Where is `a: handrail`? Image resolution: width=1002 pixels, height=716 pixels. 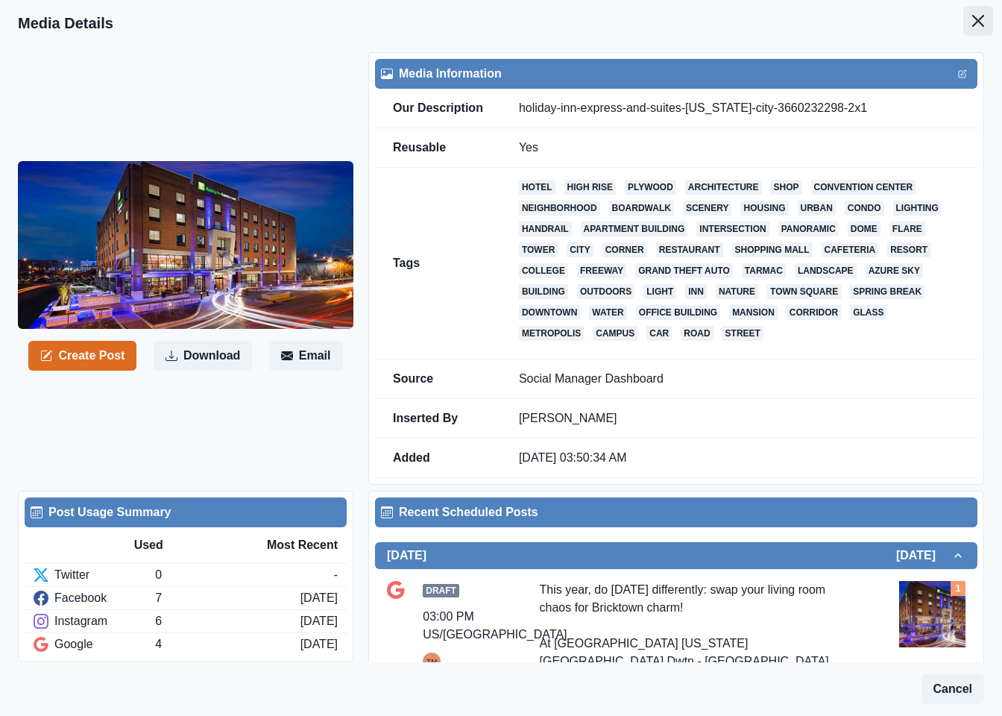 a: handrail is located at coordinates (545, 229).